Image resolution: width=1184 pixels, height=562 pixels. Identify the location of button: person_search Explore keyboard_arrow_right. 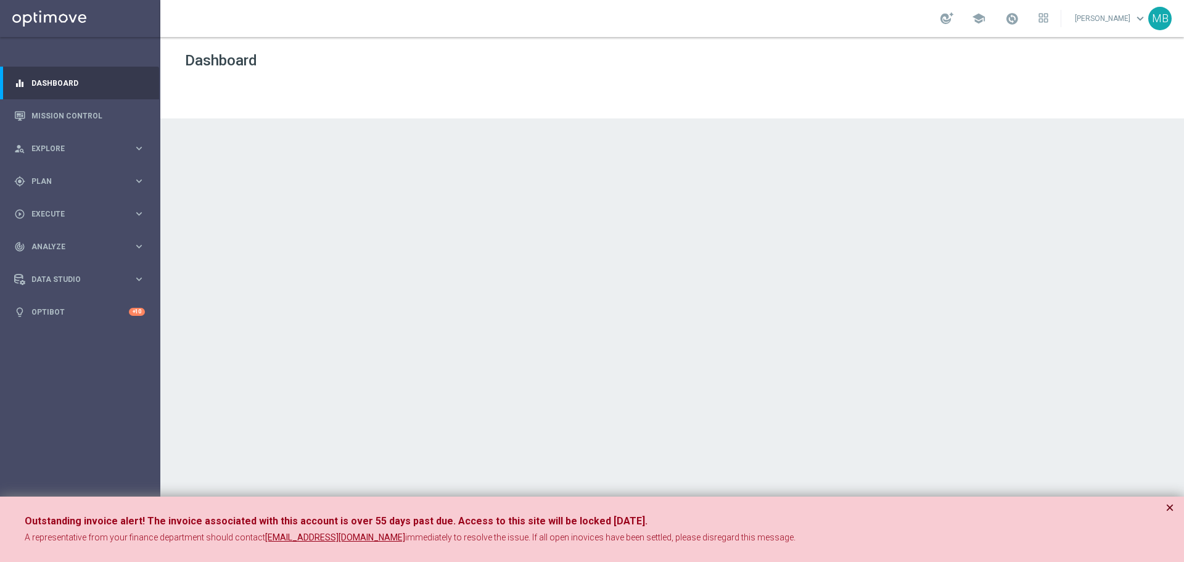
(80, 149).